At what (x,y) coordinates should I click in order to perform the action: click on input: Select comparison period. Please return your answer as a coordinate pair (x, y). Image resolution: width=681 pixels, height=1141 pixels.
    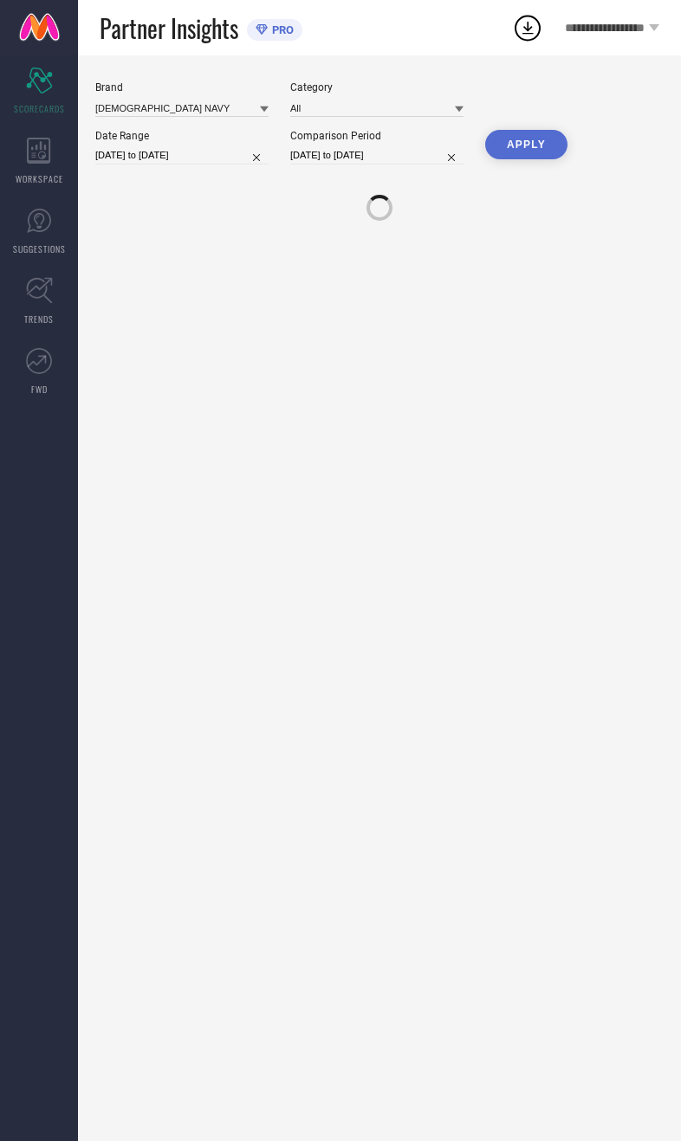
    Looking at the image, I should click on (377, 155).